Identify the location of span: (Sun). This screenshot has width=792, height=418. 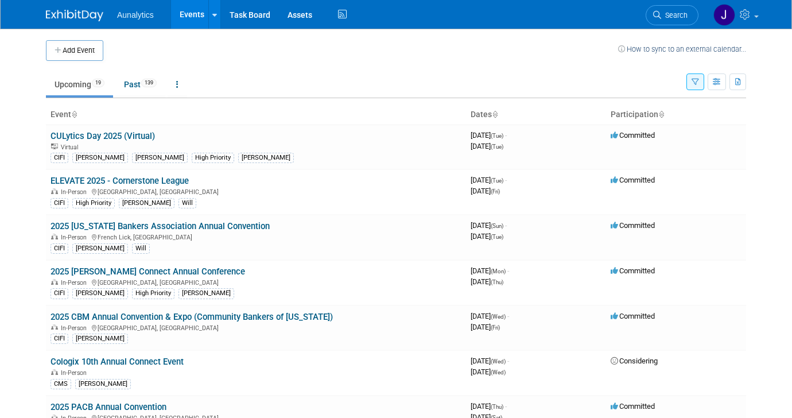
(497, 226).